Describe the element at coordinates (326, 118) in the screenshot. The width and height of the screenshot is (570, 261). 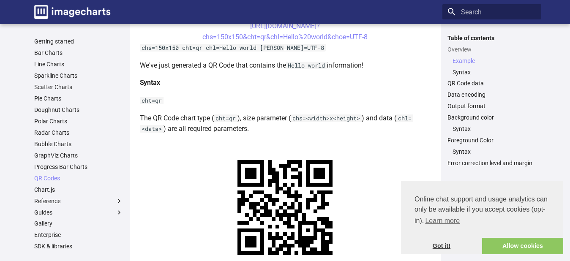
I see `code: chs=<width>x<height>` at that location.